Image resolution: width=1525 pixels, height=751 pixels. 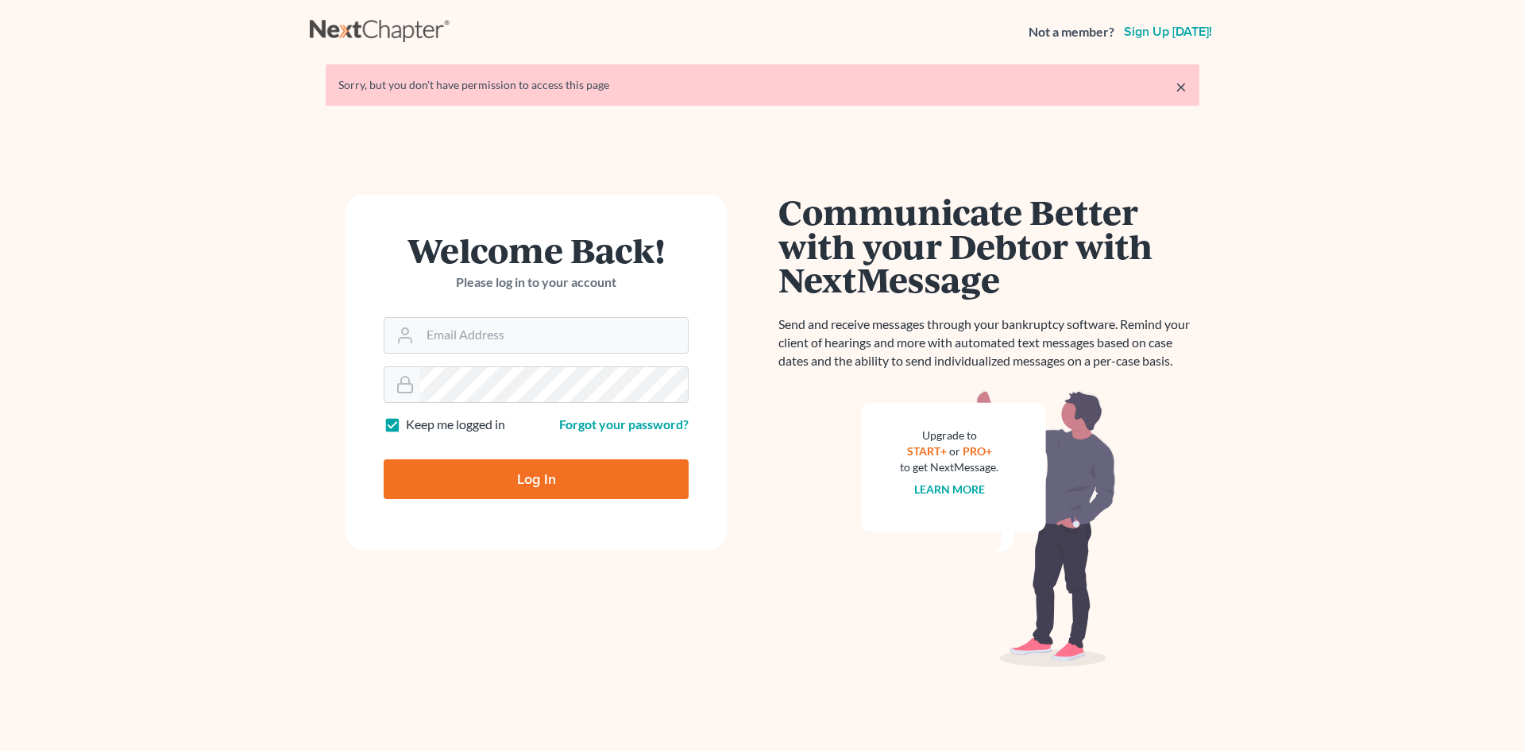 What do you see at coordinates (949, 467) in the screenshot?
I see `div: to get NextMessage.` at bounding box center [949, 467].